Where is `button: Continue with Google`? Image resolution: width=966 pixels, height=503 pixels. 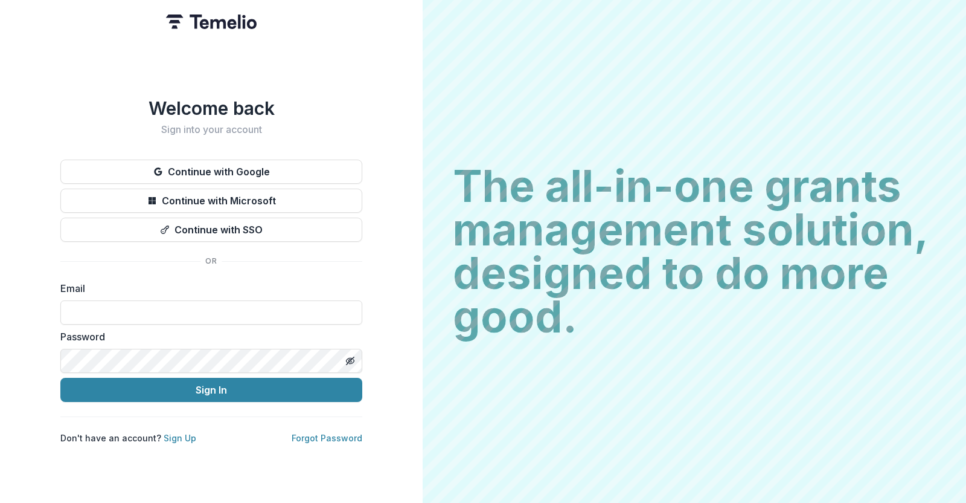 button: Continue with Google is located at coordinates (211, 172).